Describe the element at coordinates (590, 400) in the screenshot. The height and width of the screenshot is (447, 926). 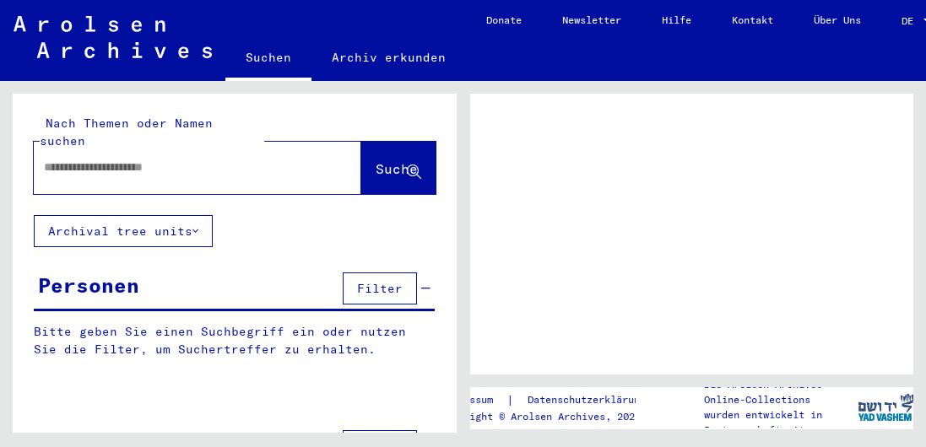
I see `a: Datenschutzerklärung` at that location.